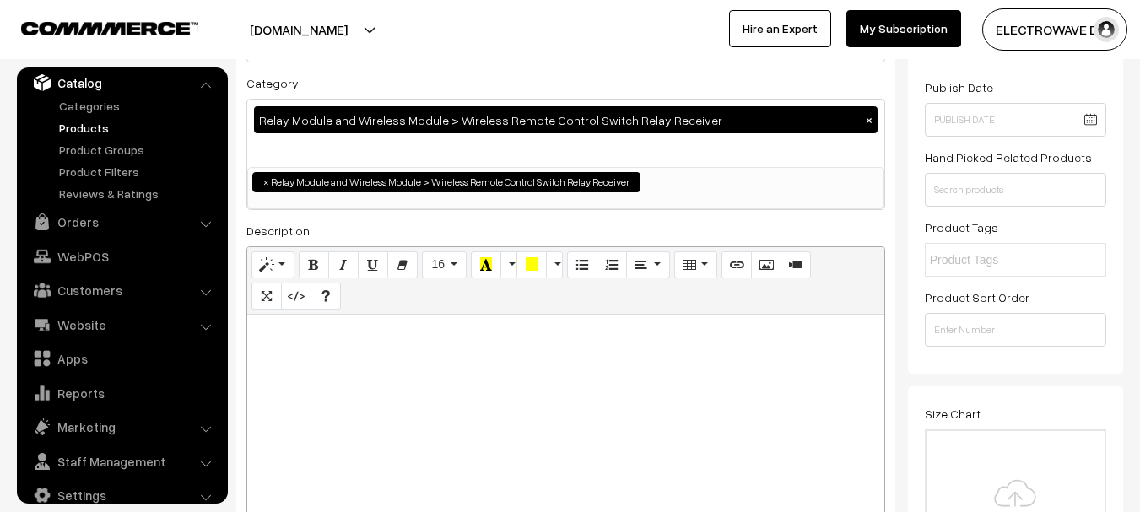 This screenshot has width=1140, height=512. Describe the element at coordinates (314, 265) in the screenshot. I see `button: Bold (CTRL+B)` at that location.